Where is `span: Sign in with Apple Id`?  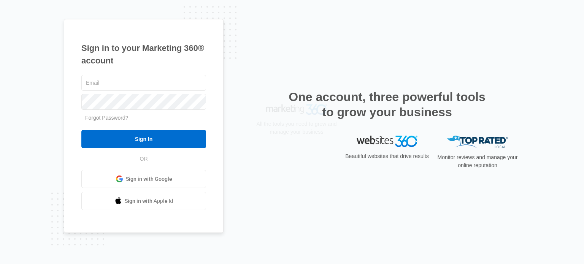
span: Sign in with Apple Id is located at coordinates (149, 201).